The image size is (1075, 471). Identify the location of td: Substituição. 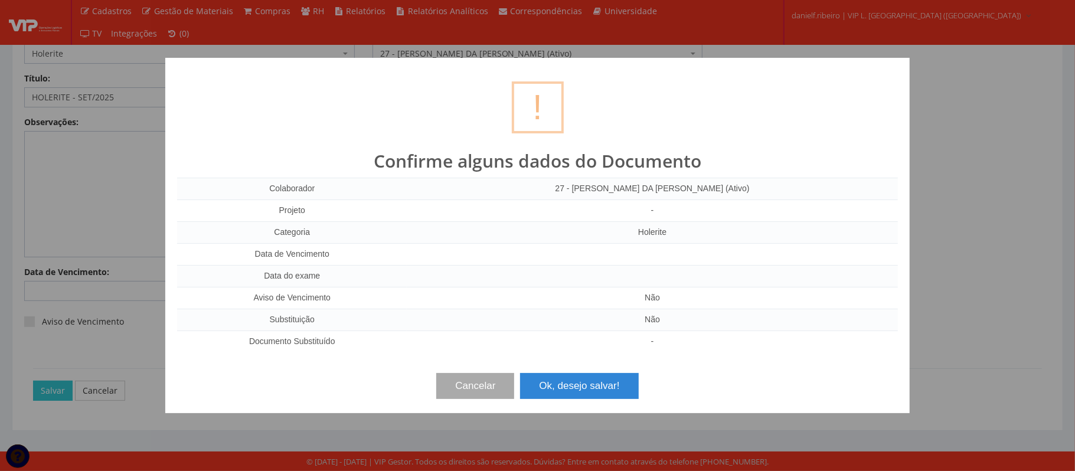
(292, 319).